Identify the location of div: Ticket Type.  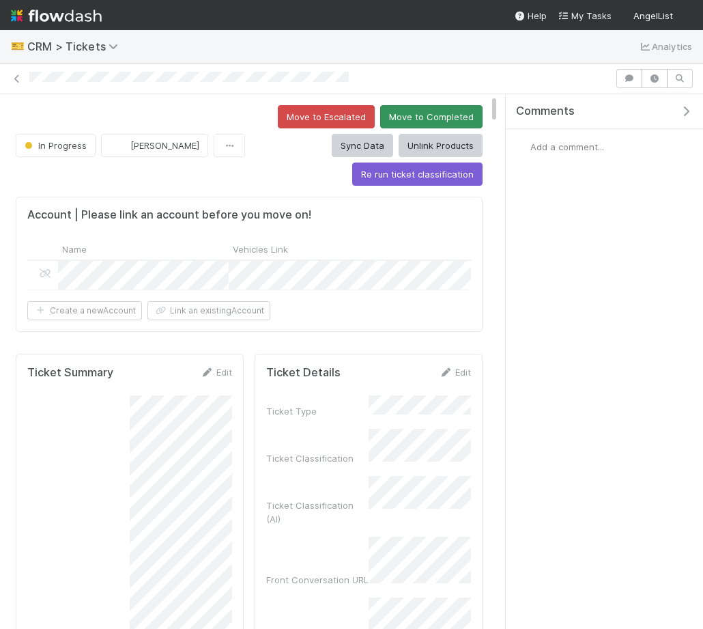
(317, 411).